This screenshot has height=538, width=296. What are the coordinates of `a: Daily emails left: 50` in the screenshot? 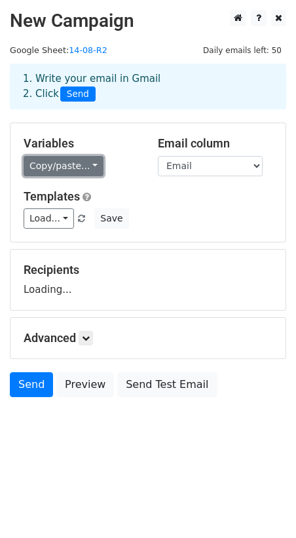 It's located at (242, 50).